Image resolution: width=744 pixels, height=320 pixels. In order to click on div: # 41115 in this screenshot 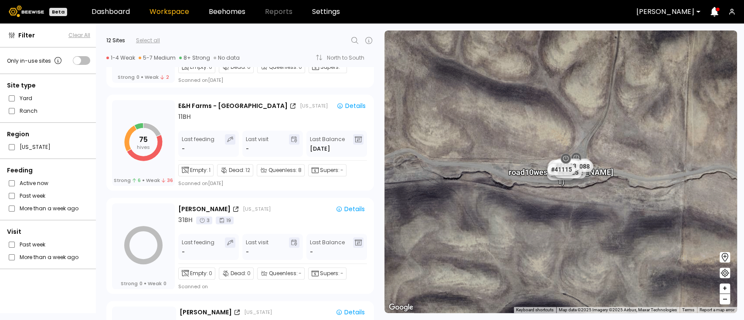, I will do `click(561, 169)`.